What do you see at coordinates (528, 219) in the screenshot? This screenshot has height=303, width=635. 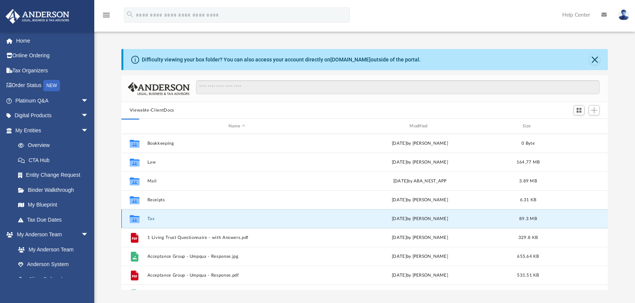 I see `span: 89.3 MB` at bounding box center [528, 219].